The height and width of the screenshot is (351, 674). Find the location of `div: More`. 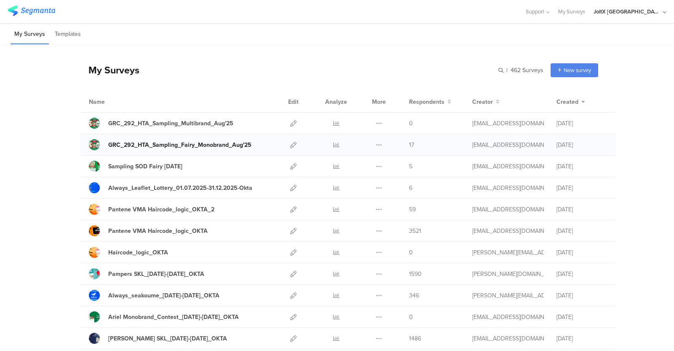

div: More is located at coordinates (379, 102).